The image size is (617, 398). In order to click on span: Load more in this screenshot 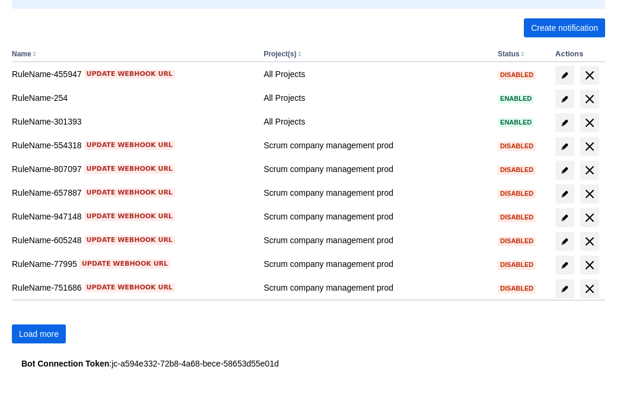, I will do `click(39, 334)`.